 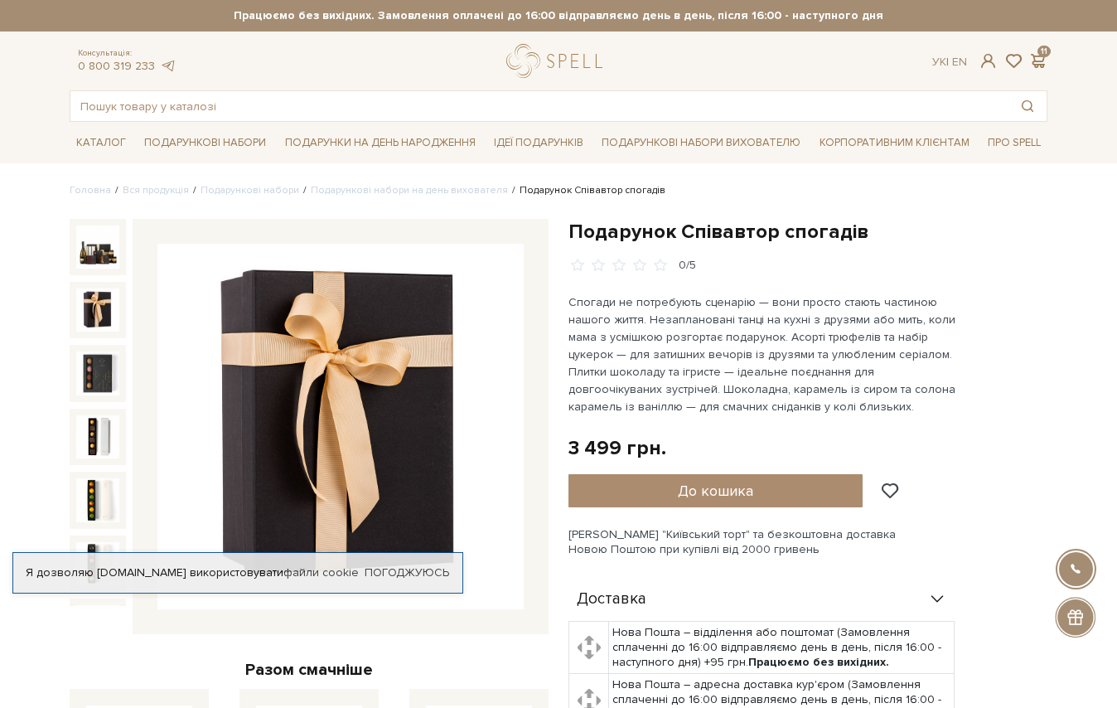 I want to click on span: Консультація:, so click(x=127, y=53).